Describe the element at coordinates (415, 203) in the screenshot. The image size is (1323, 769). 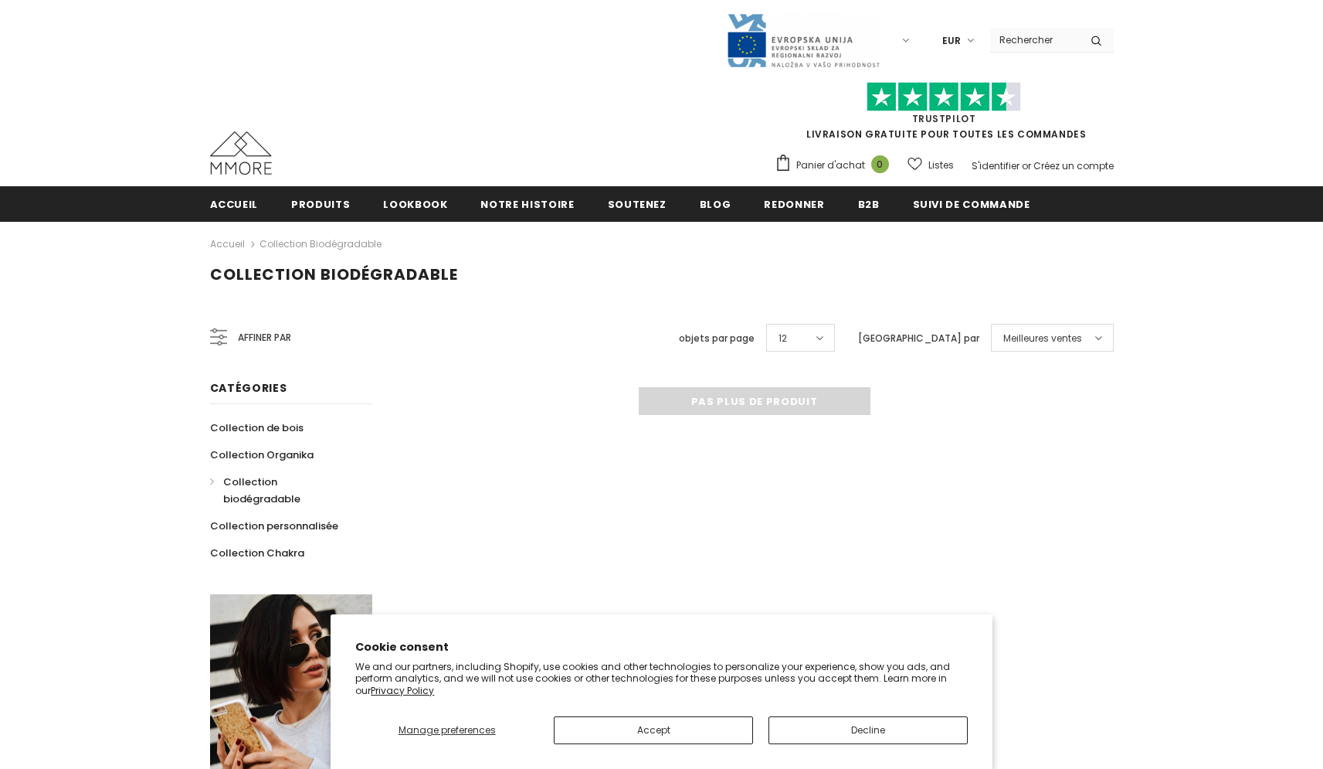
I see `a: Lookbook` at that location.